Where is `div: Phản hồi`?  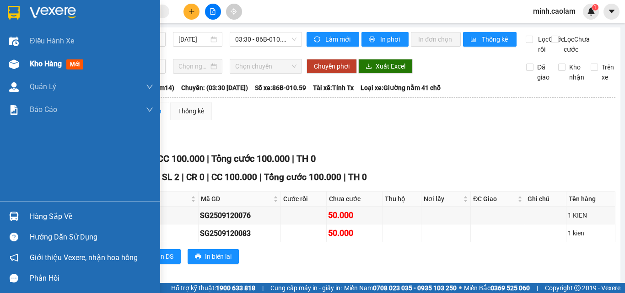 div: Phản hồi is located at coordinates (91, 279).